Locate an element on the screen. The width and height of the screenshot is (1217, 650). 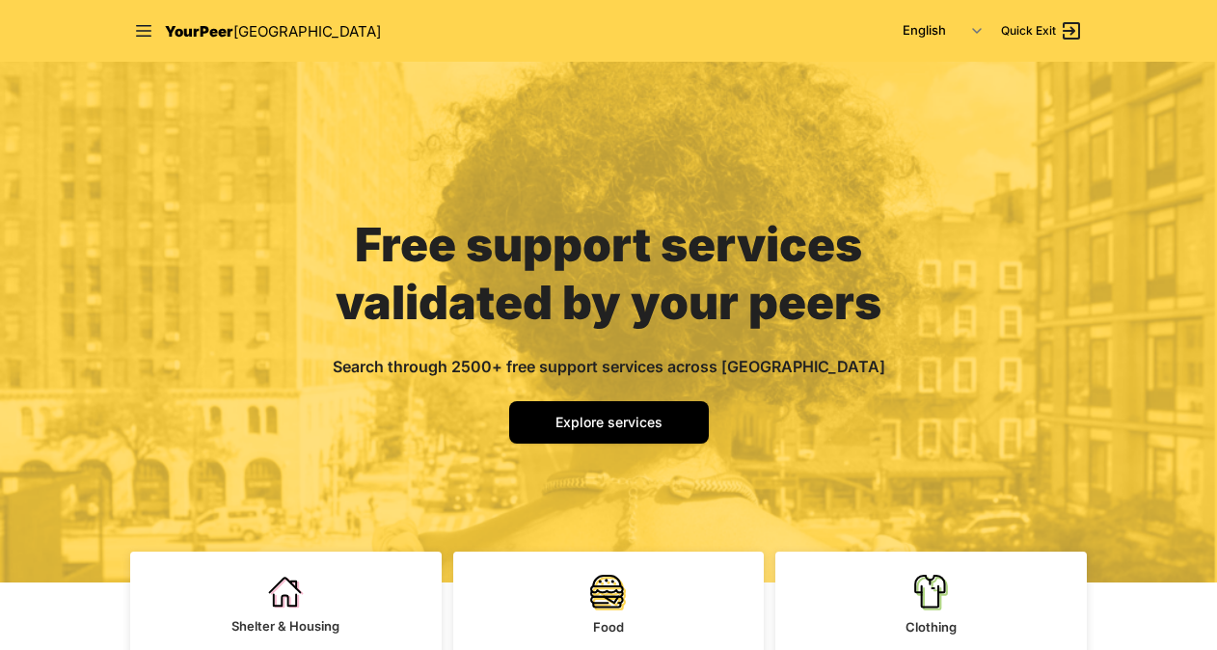
span: Quick Exit is located at coordinates (1028, 31).